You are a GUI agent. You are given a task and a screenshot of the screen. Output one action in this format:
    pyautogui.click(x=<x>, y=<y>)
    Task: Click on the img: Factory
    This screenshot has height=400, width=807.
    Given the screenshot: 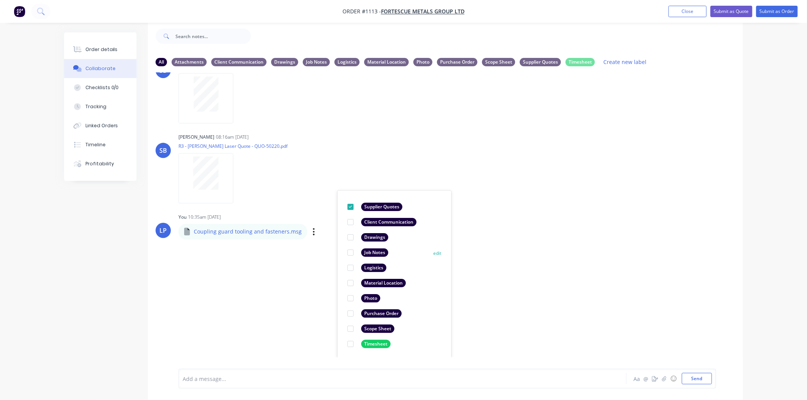 What is the action you would take?
    pyautogui.click(x=19, y=11)
    